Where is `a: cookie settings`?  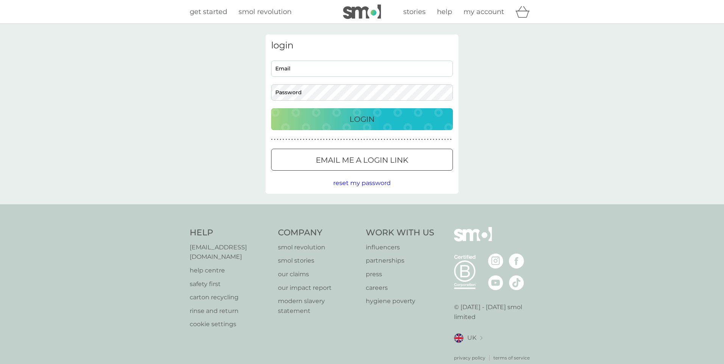
a: cookie settings is located at coordinates (230, 325).